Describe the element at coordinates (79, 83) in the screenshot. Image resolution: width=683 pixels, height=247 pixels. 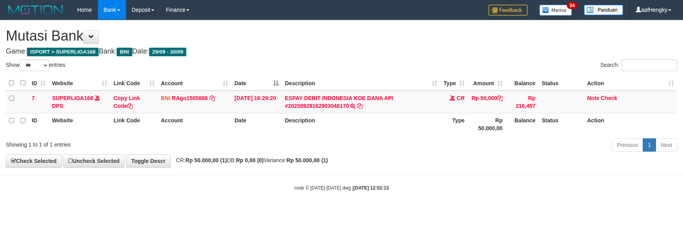
I see `th: Website: activate to sort column ascending` at that location.